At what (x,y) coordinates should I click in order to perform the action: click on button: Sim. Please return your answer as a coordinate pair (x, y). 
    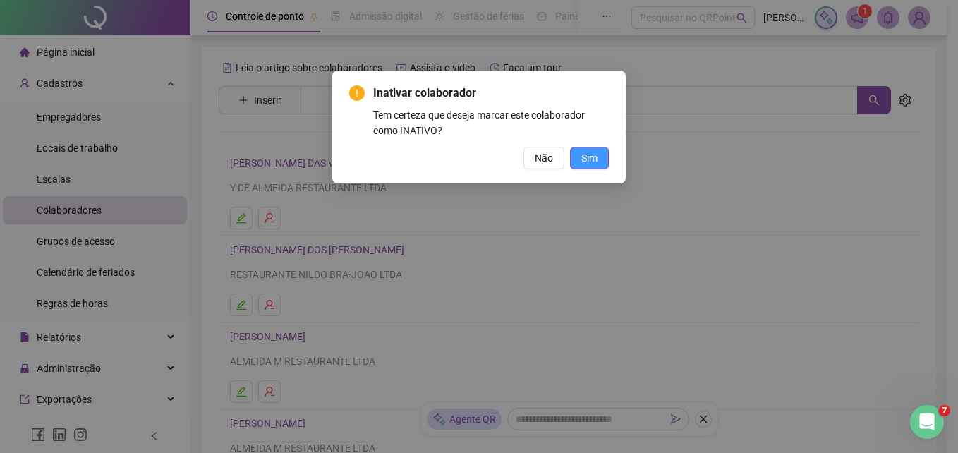
    Looking at the image, I should click on (589, 158).